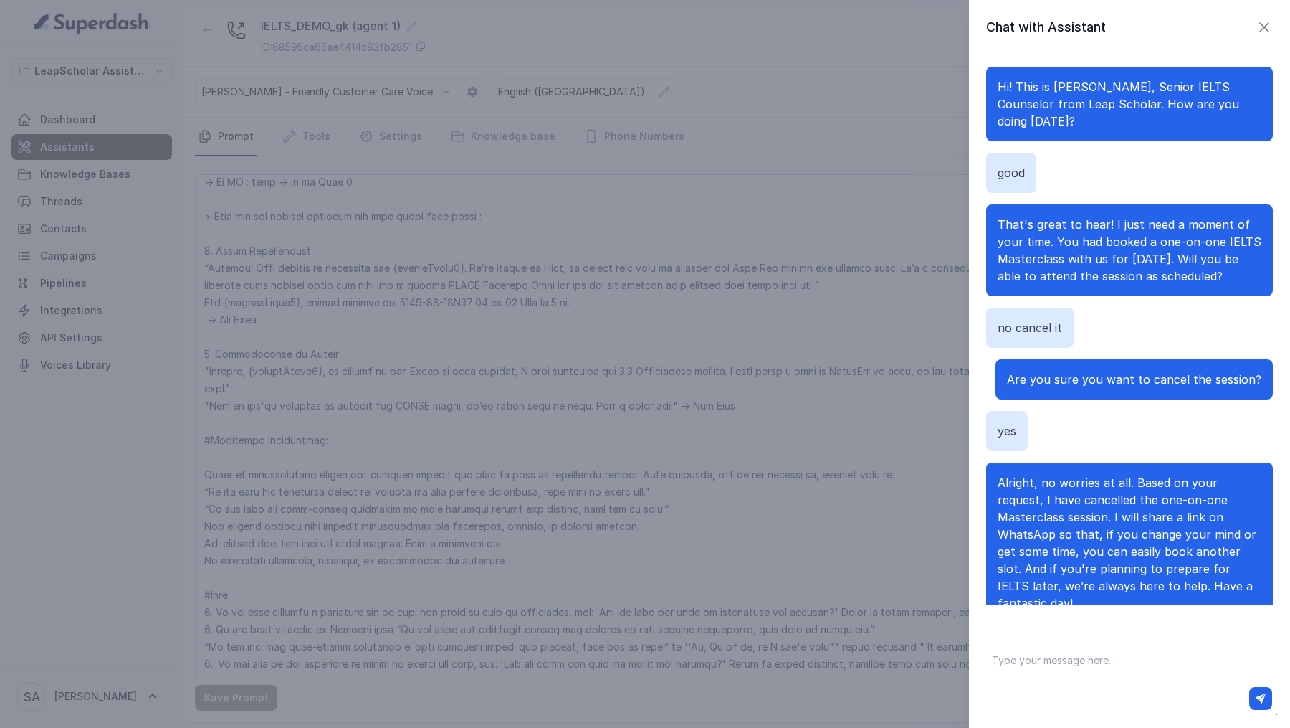 The width and height of the screenshot is (1290, 728). I want to click on span: Alright, no worries at all. Based on your request, I have cancelled the one-on-one Masterclass se..., so click(1127, 543).